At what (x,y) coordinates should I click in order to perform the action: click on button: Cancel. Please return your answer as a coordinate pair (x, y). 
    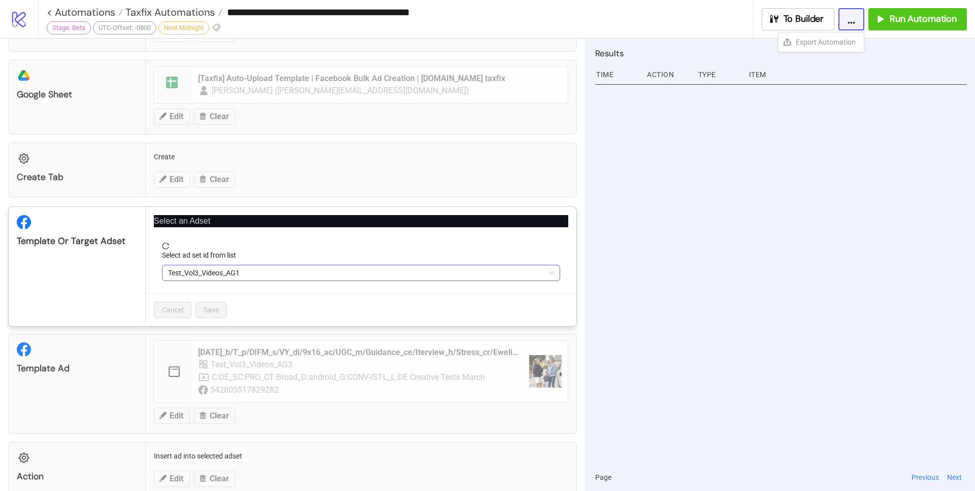
    Looking at the image, I should click on (173, 310).